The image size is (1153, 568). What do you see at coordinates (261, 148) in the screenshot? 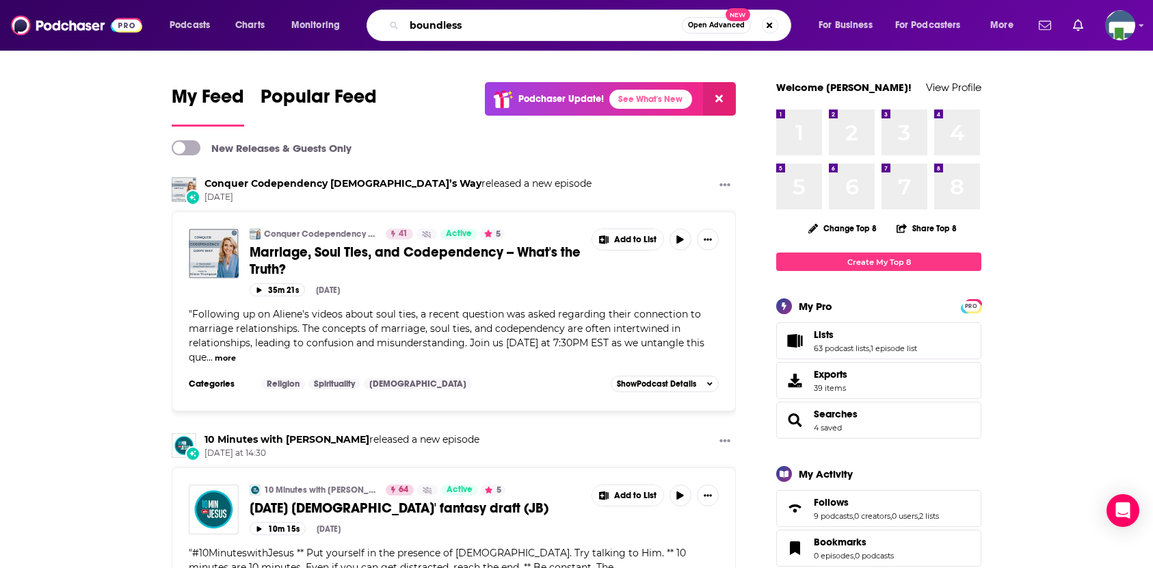
I see `a: New Releases & Guests Only` at bounding box center [261, 148].